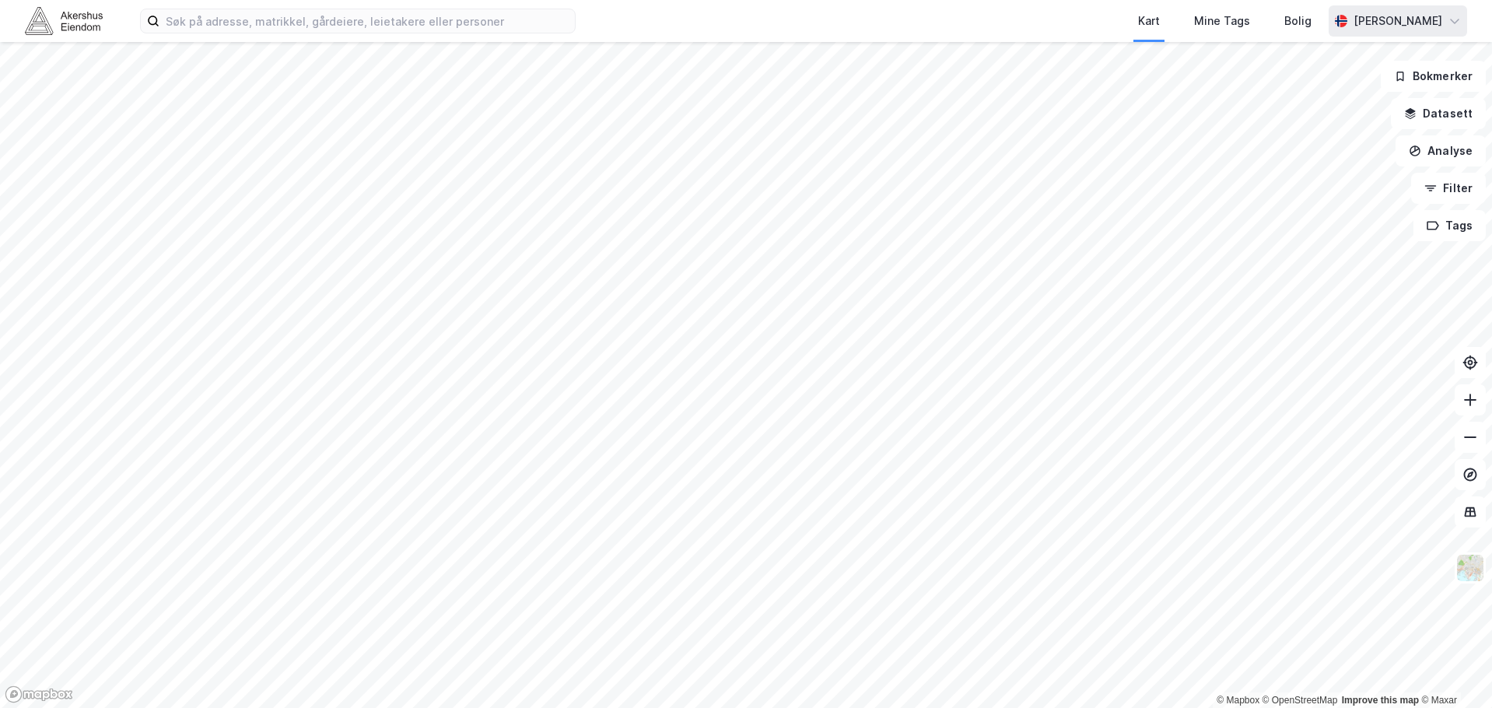 This screenshot has height=708, width=1492. I want to click on a: Mapbox, so click(1238, 700).